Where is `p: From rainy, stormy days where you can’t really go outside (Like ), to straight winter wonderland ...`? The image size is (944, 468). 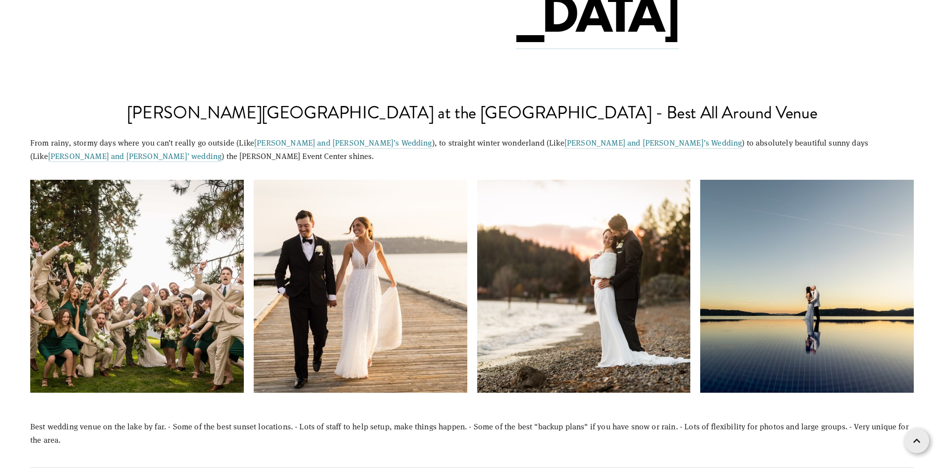 p: From rainy, stormy days where you can’t really go outside (Like ), to straight winter wonderland ... is located at coordinates (472, 149).